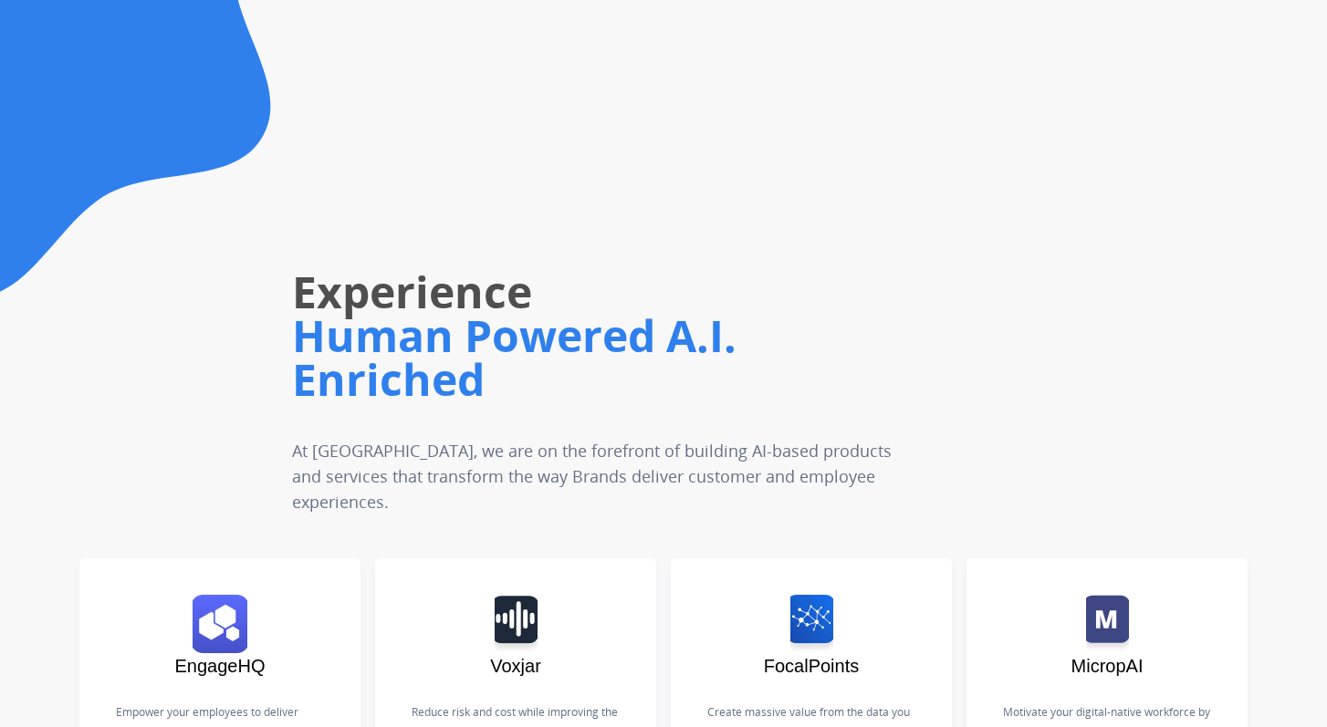 The width and height of the screenshot is (1327, 727). I want to click on span: EngageHQ, so click(220, 666).